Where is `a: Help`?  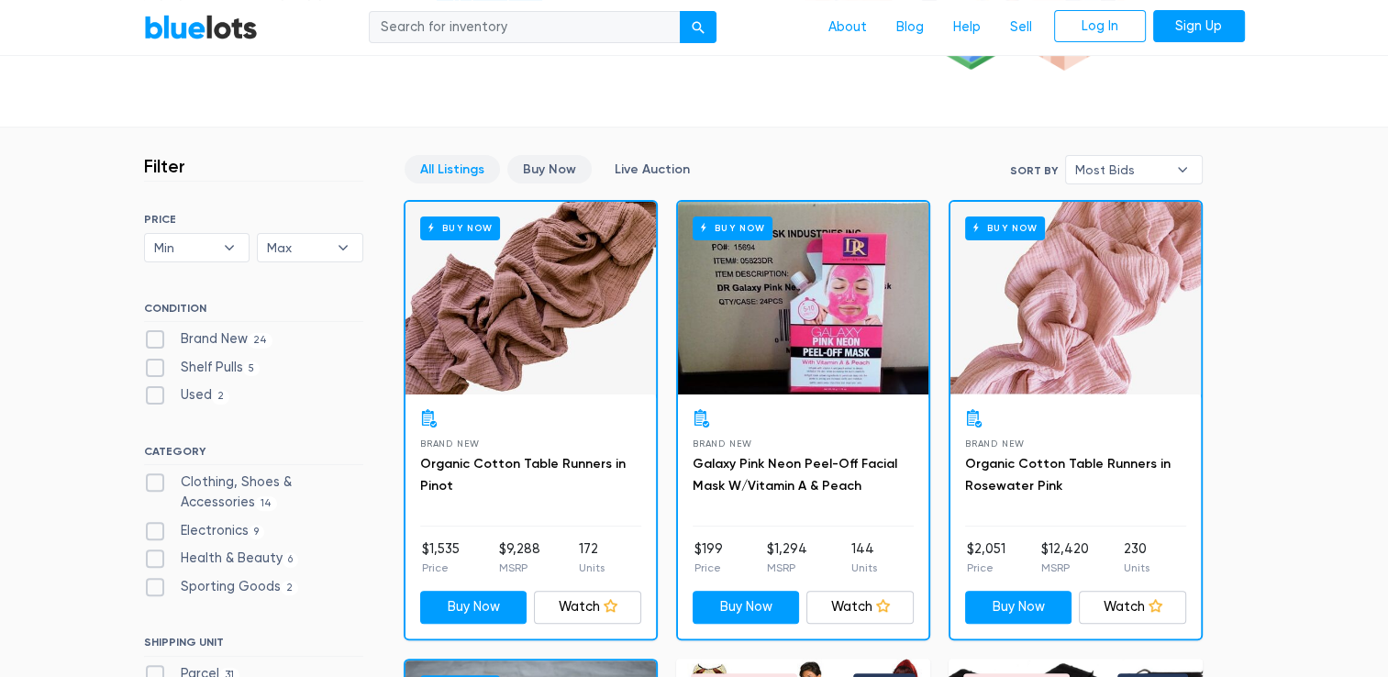 a: Help is located at coordinates (967, 28).